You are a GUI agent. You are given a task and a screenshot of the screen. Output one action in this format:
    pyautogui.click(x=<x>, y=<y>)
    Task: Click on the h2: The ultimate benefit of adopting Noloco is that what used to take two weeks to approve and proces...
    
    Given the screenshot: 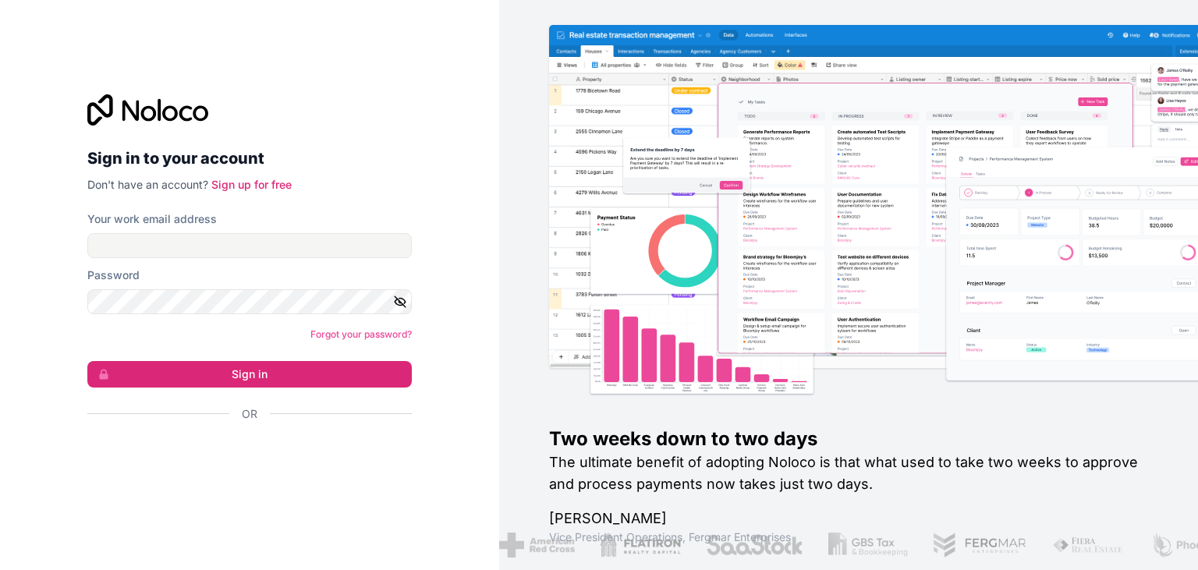 What is the action you would take?
    pyautogui.click(x=849, y=474)
    